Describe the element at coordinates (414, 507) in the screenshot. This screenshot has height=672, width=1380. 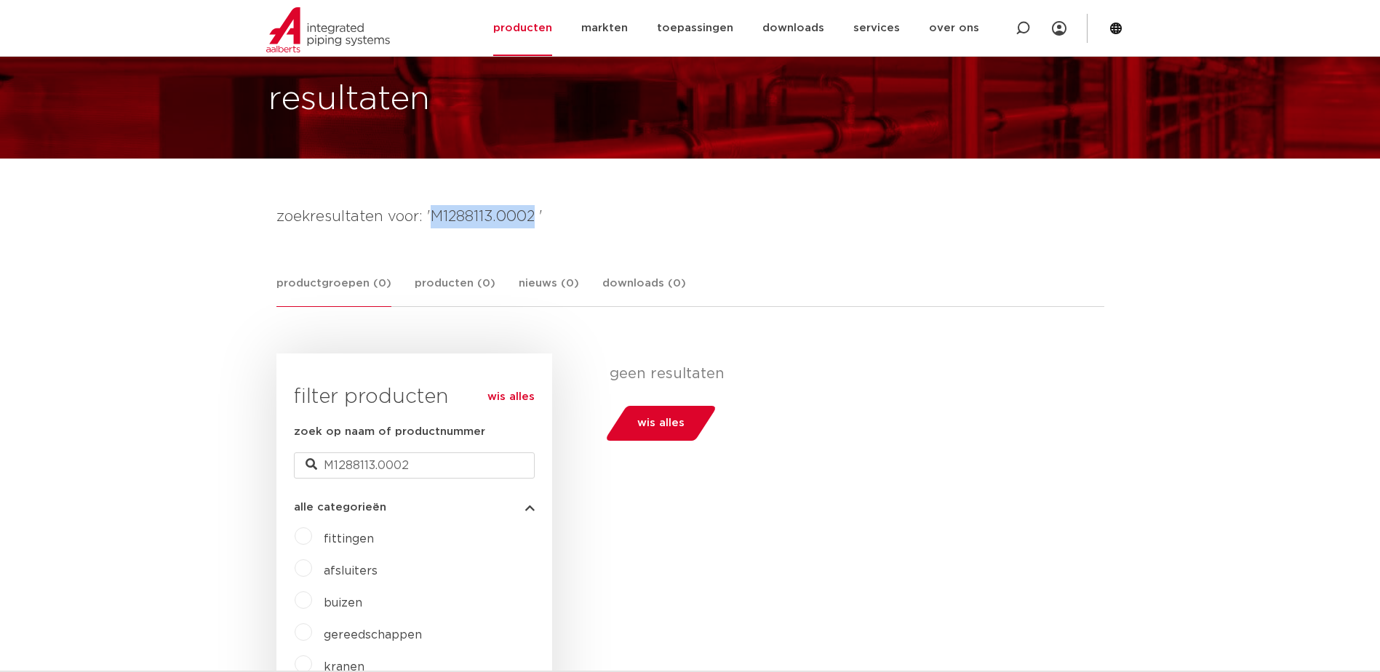
I see `button: alle categorieën` at that location.